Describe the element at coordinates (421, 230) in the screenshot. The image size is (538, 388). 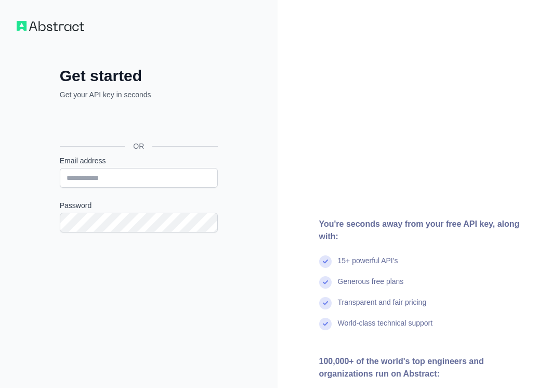
I see `div: You're seconds away from your free API key, along with:` at that location.